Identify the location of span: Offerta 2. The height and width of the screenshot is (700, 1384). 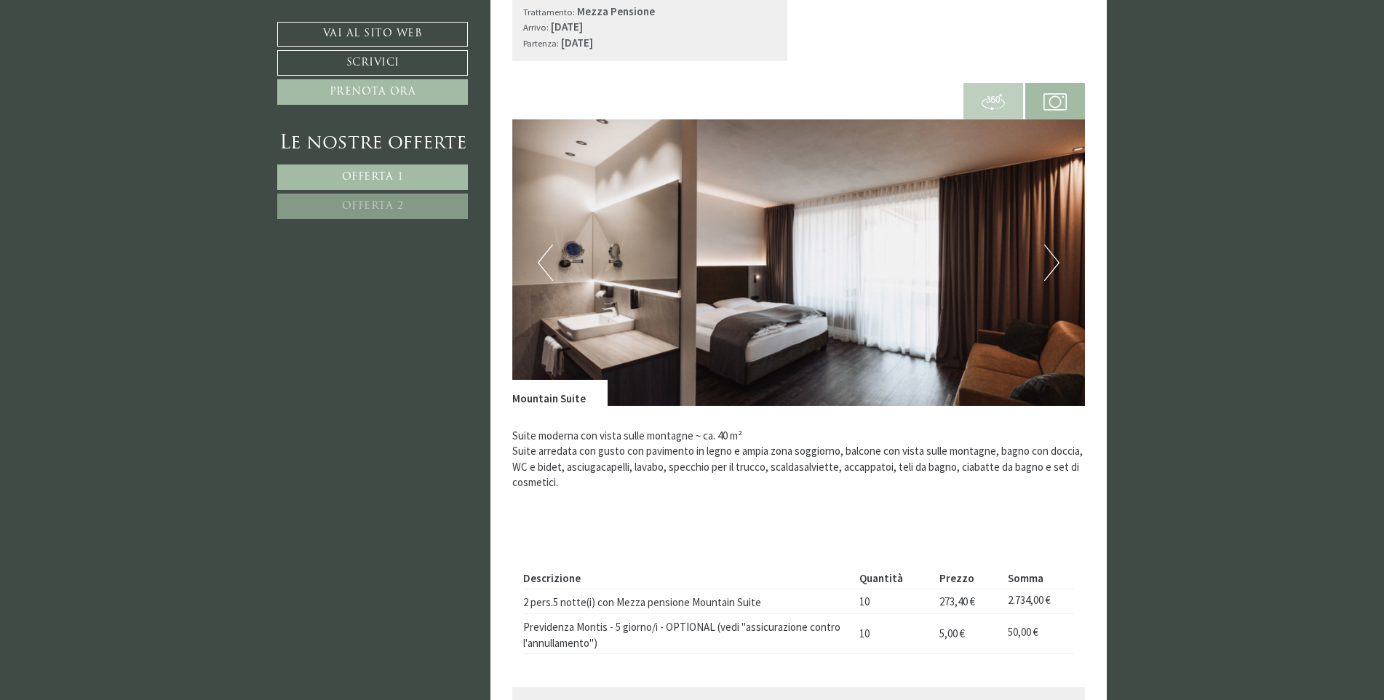
(373, 206).